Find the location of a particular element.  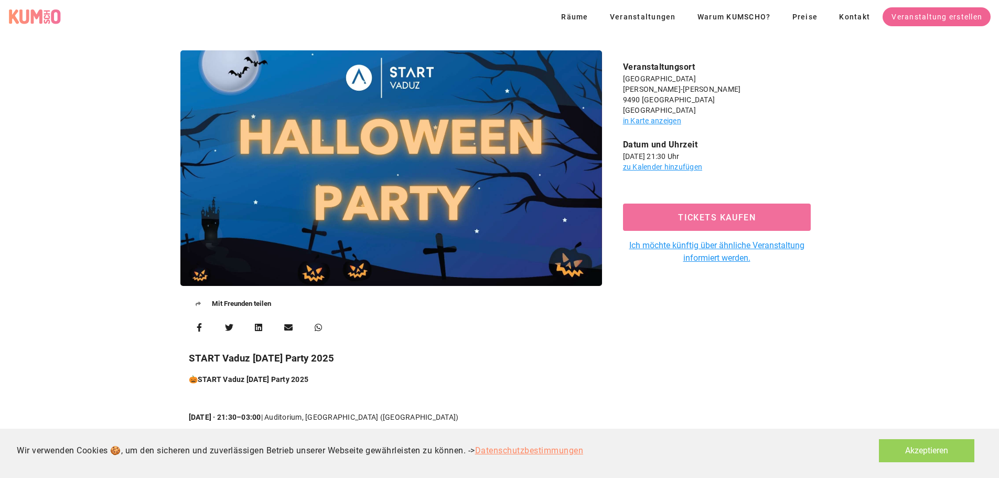

div: Wir verwenden Cookies 🍪, um den sicheren und zuverlässigen Betrieb unserer Webseite gewährleisten... is located at coordinates (300, 450).